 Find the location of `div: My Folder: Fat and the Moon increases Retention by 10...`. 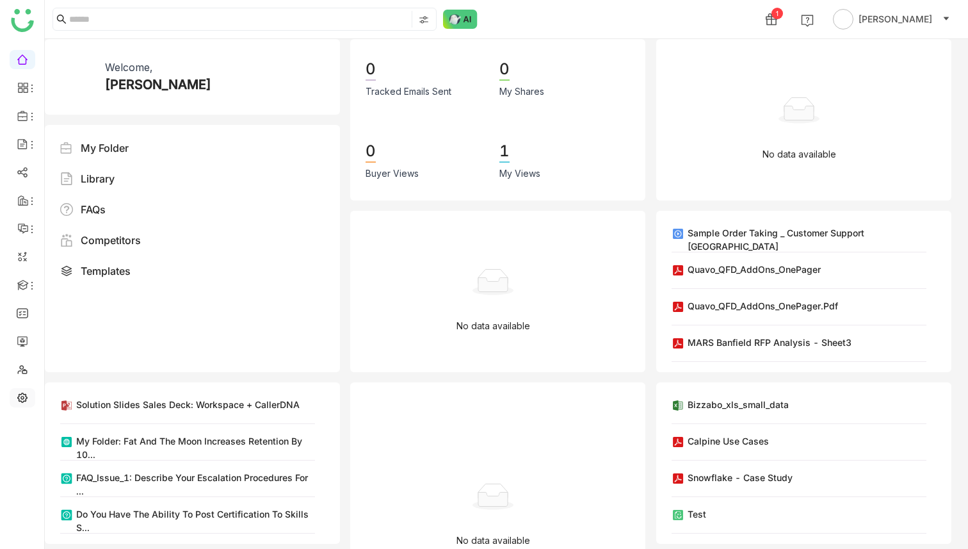

div: My Folder: Fat and the Moon increases Retention by 10... is located at coordinates (195, 448).